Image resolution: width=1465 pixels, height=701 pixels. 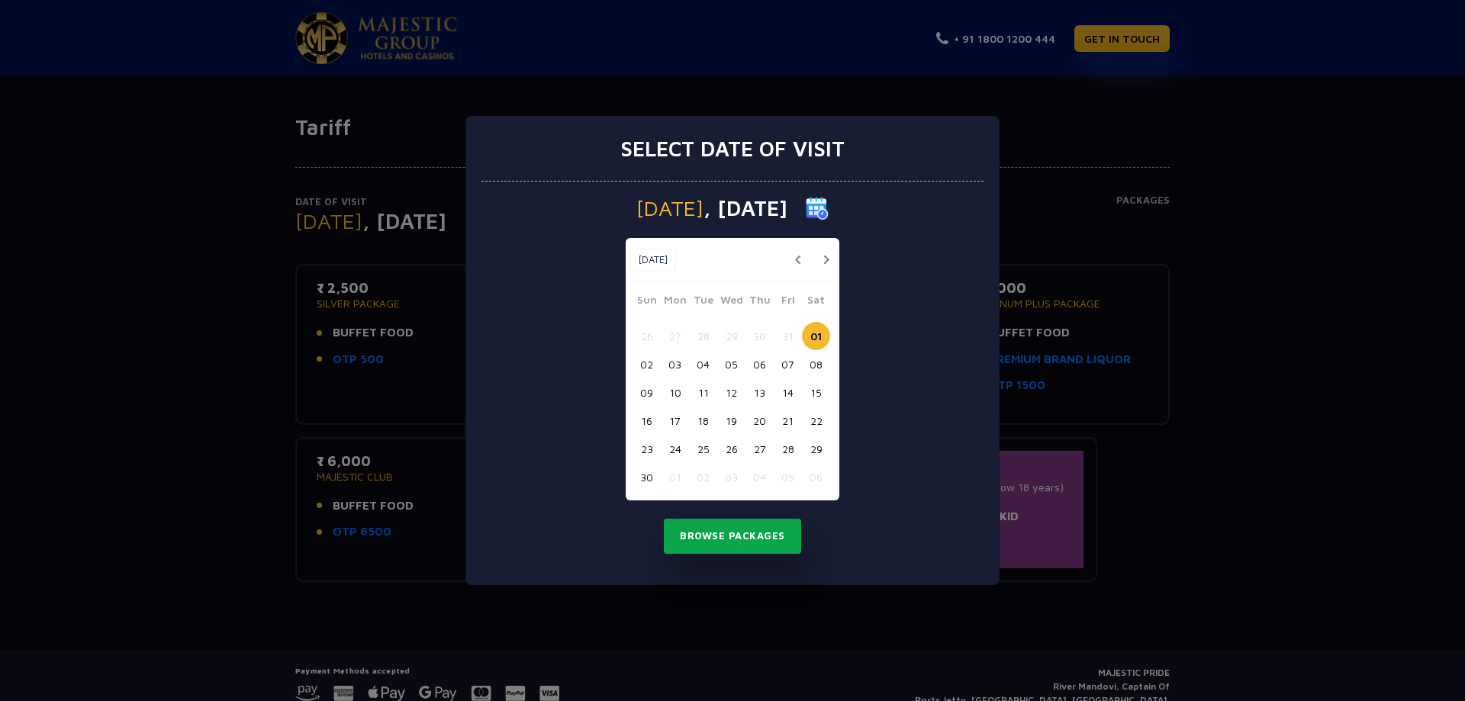 What do you see at coordinates (787, 364) in the screenshot?
I see `button: 07` at bounding box center [787, 364].